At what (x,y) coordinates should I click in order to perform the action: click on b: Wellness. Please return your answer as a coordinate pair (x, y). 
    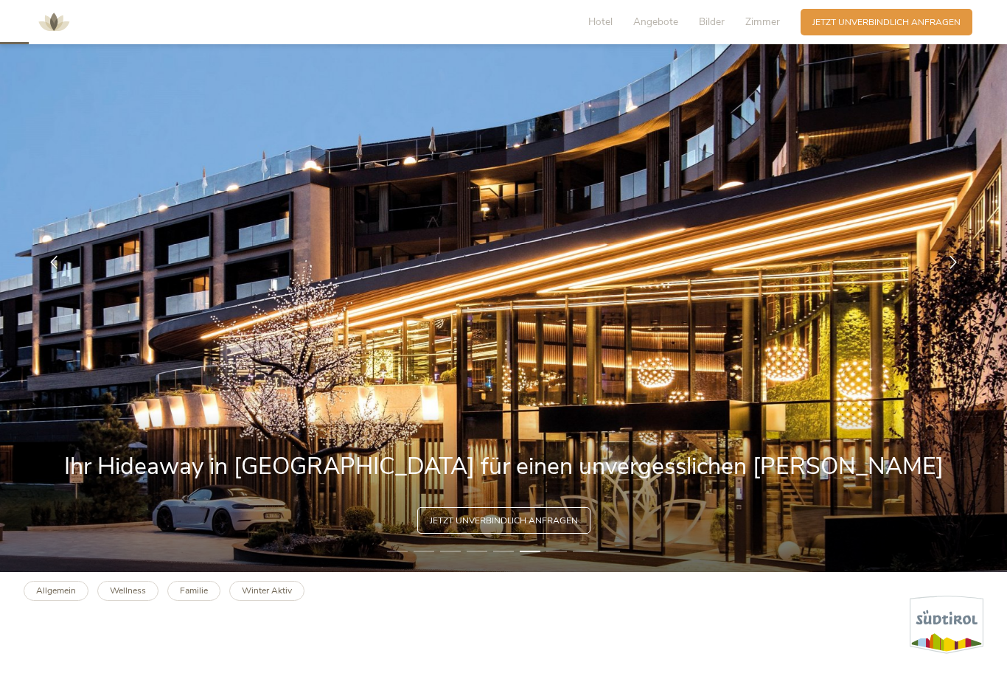
    Looking at the image, I should click on (128, 591).